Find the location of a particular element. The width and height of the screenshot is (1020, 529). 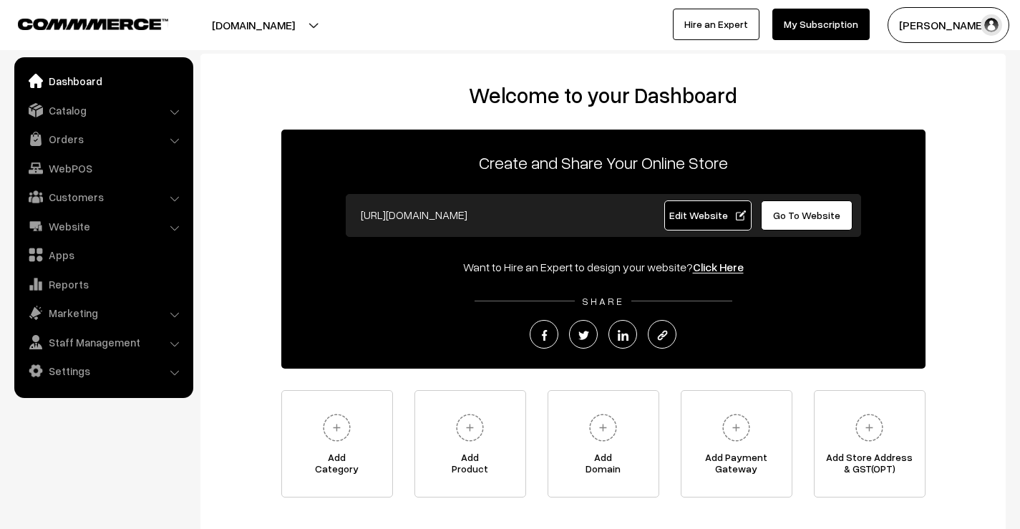

a: Click Here is located at coordinates (718, 267).